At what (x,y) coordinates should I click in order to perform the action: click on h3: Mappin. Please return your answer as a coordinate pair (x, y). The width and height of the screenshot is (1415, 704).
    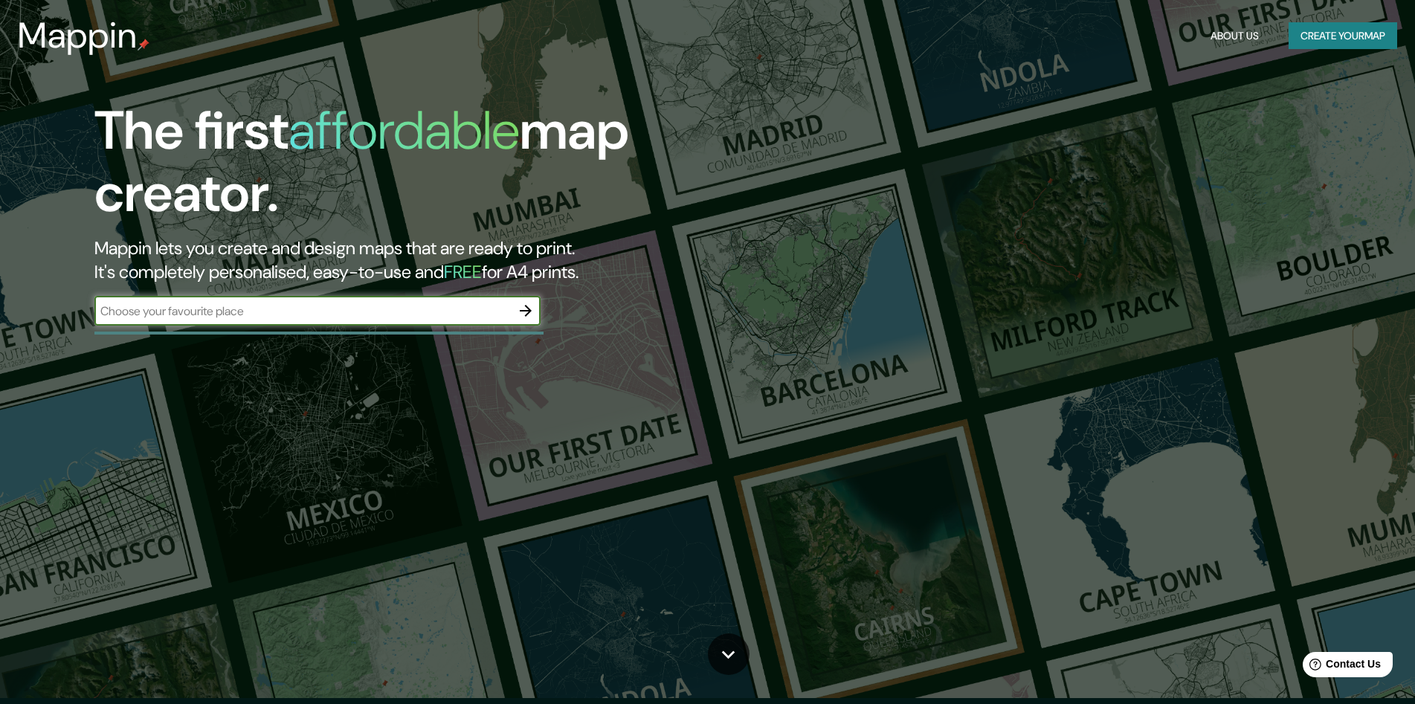
    Looking at the image, I should click on (77, 36).